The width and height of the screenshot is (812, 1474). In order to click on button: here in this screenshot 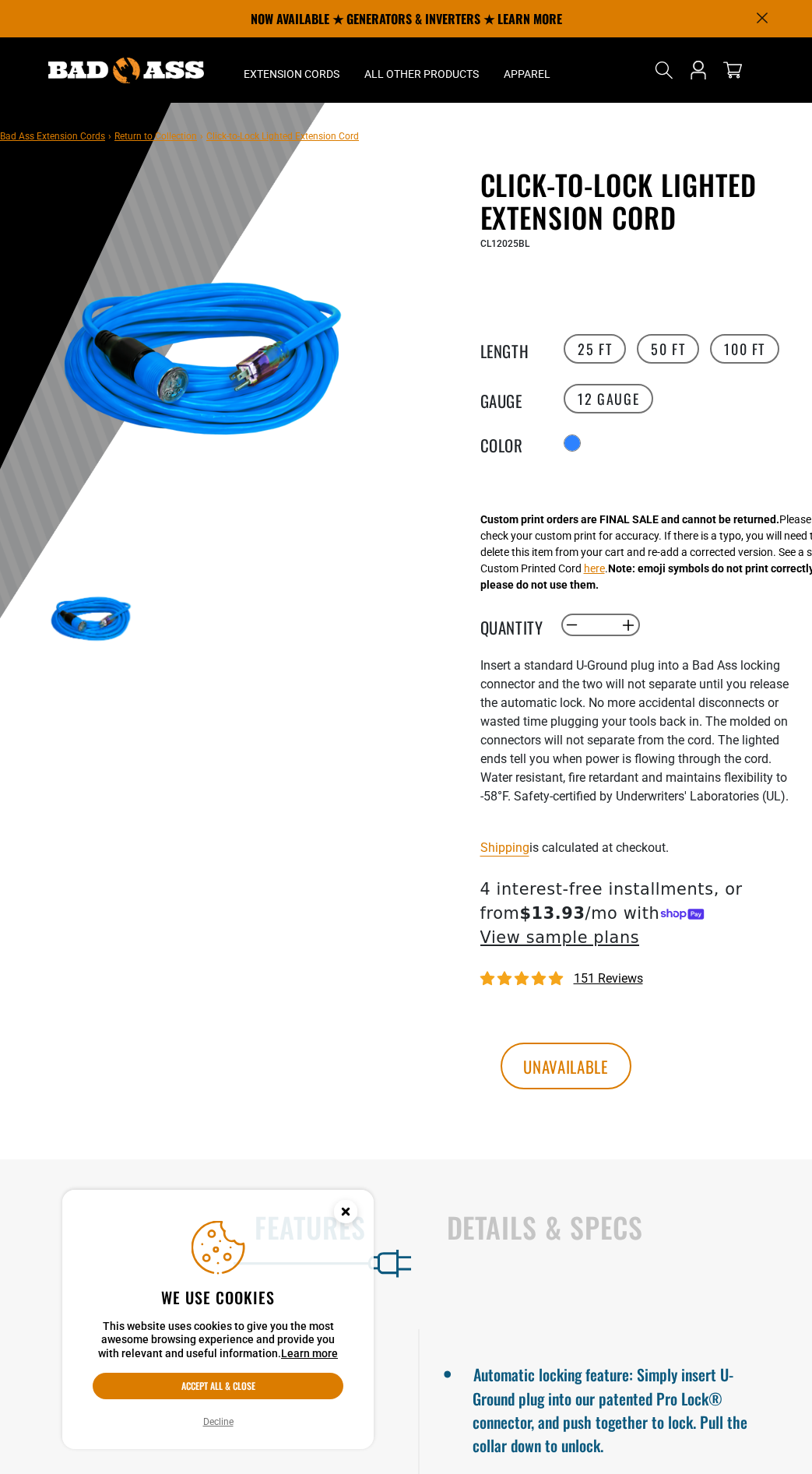, I will do `click(594, 568)`.